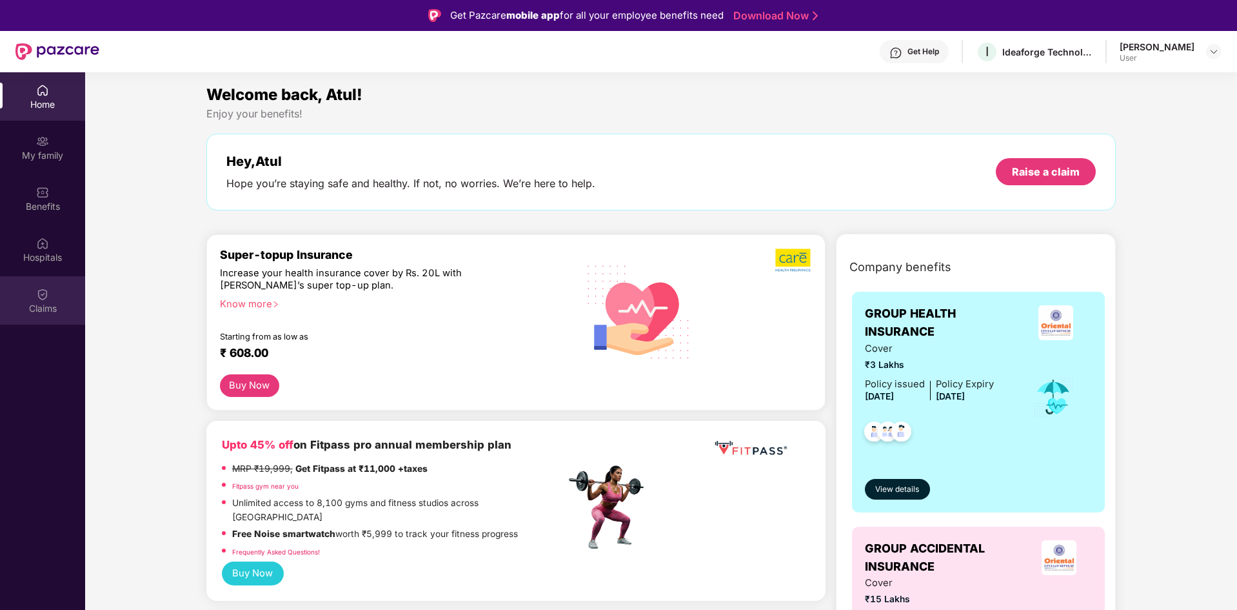 The image size is (1237, 610). What do you see at coordinates (930, 365) in the screenshot?
I see `span: ₹3 Lakhs` at bounding box center [930, 365].